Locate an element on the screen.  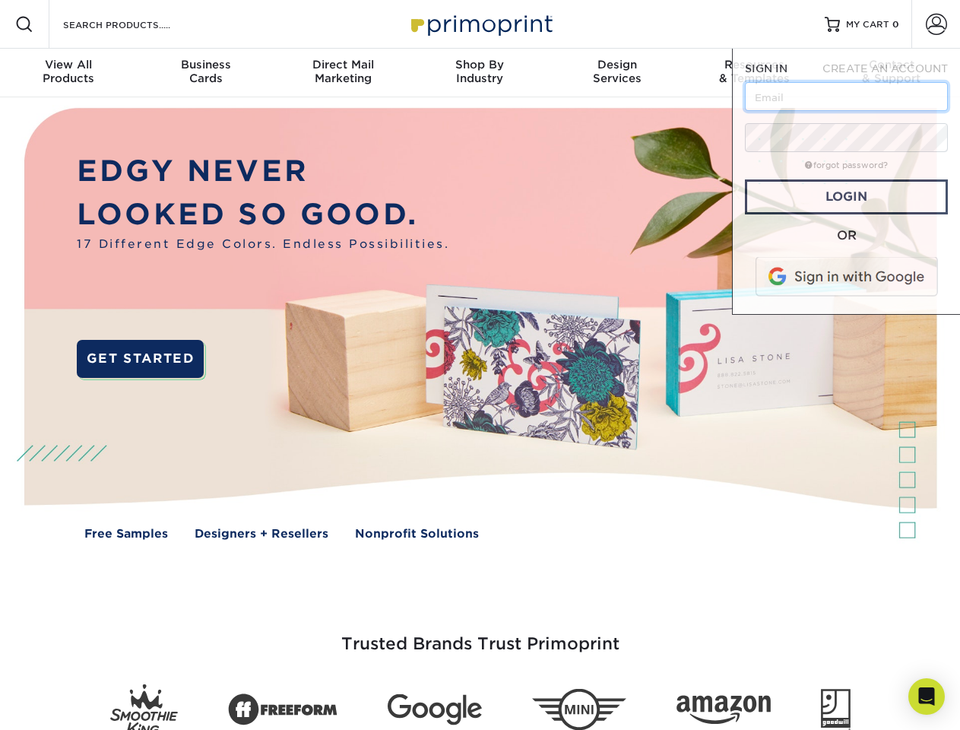
a: Designers + Resellers is located at coordinates (262, 534).